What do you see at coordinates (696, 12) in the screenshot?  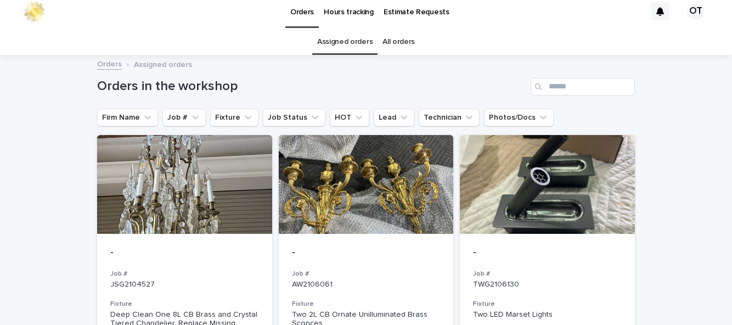 I see `div: OT` at bounding box center [696, 12].